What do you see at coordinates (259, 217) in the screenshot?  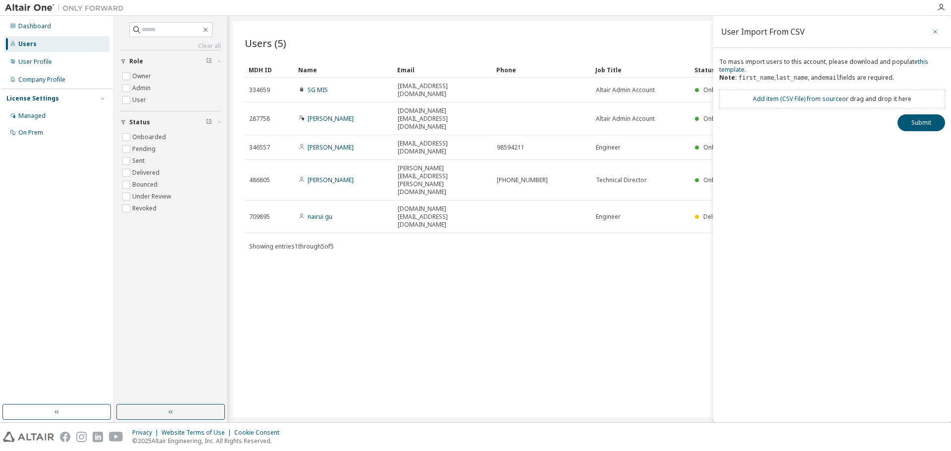 I see `span: 709895` at bounding box center [259, 217].